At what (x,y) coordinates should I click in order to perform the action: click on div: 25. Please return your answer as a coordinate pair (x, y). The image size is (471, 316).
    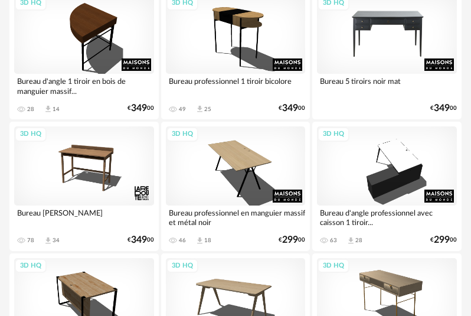
    Looking at the image, I should click on (208, 109).